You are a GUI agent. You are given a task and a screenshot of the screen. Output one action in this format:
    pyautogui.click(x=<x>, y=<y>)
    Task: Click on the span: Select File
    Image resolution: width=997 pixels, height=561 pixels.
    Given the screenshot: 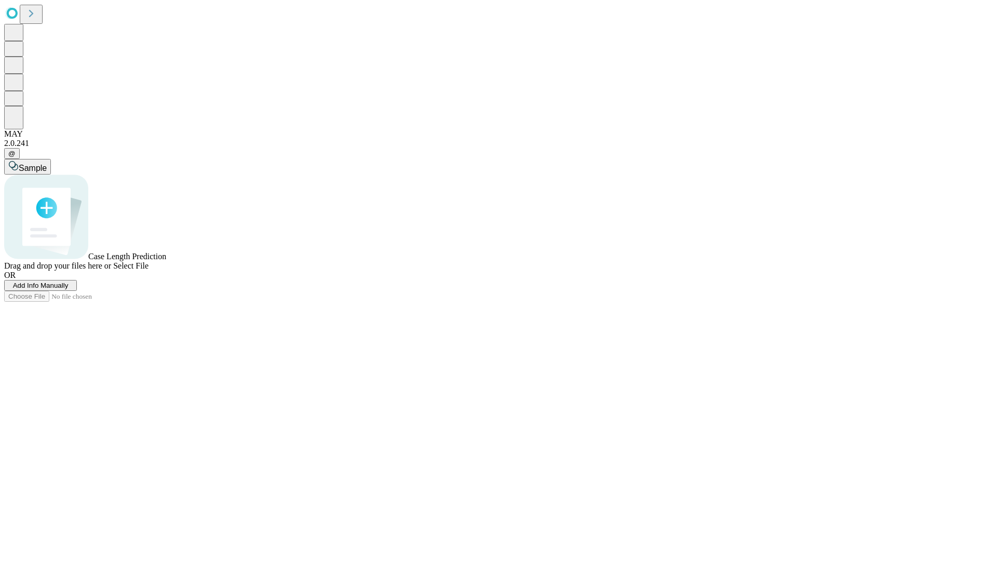 What is the action you would take?
    pyautogui.click(x=131, y=265)
    